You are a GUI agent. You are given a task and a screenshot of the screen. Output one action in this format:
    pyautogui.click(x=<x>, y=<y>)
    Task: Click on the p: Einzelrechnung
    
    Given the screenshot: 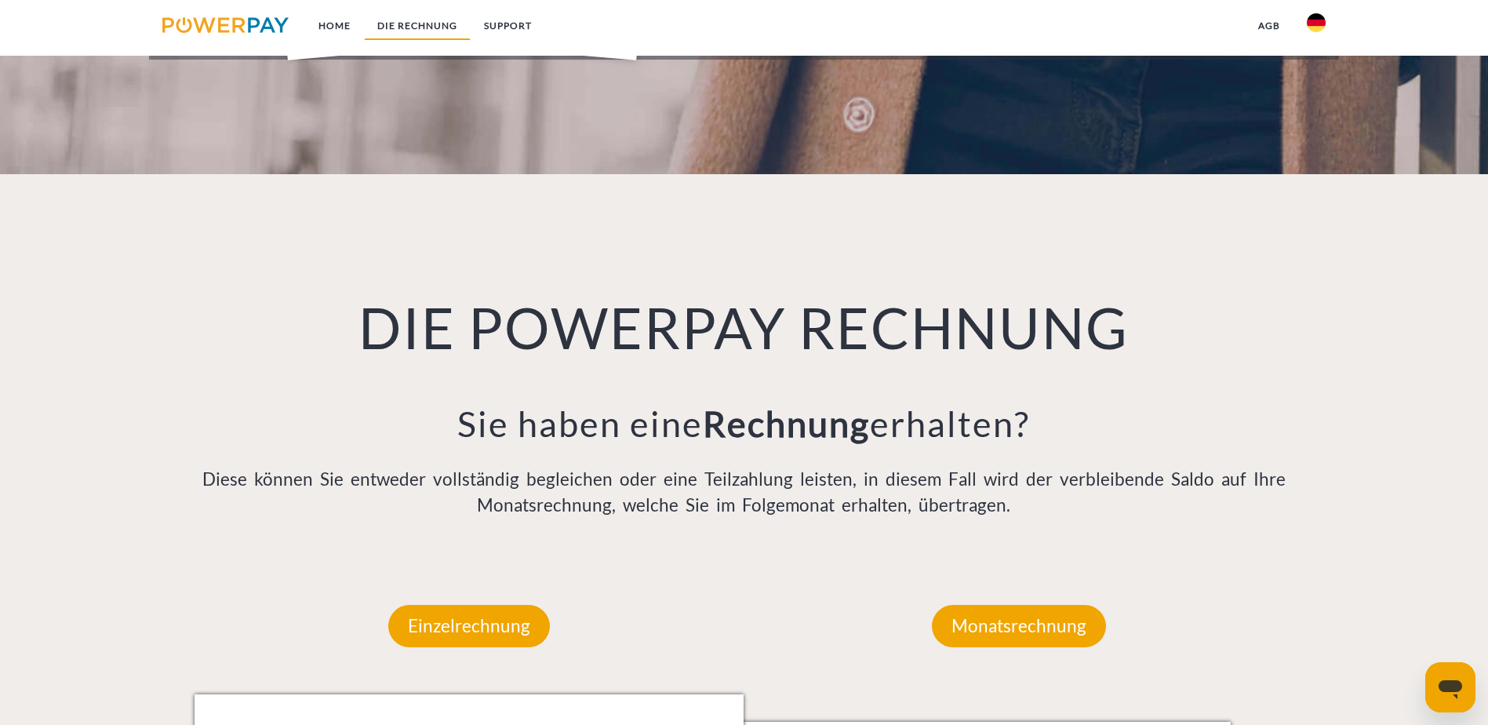 What is the action you would take?
    pyautogui.click(x=469, y=626)
    